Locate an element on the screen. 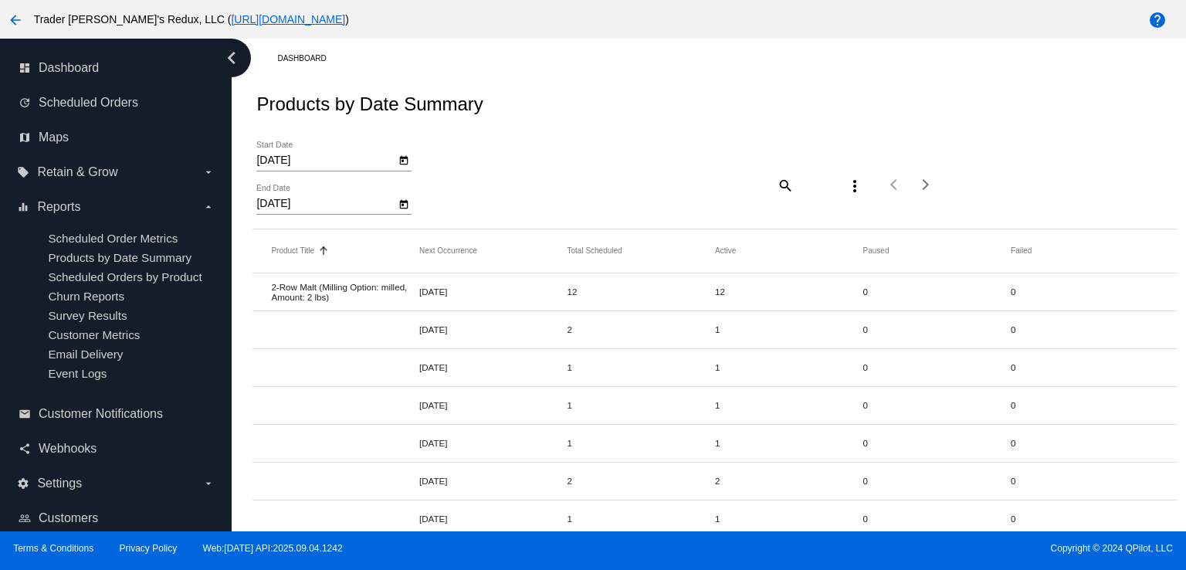 The width and height of the screenshot is (1186, 570). input: End Date is located at coordinates (326, 204).